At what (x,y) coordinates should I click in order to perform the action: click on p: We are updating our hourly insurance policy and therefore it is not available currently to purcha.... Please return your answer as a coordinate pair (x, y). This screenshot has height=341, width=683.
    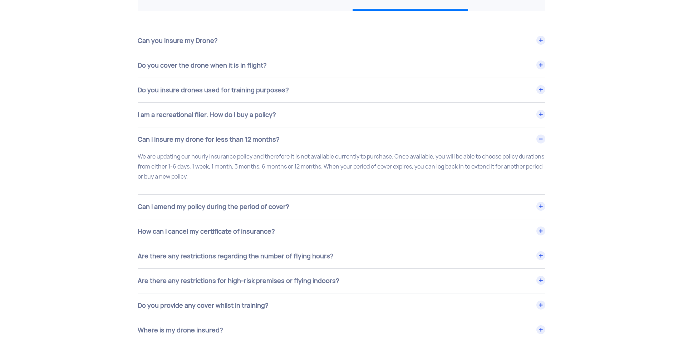
    Looking at the image, I should click on (342, 167).